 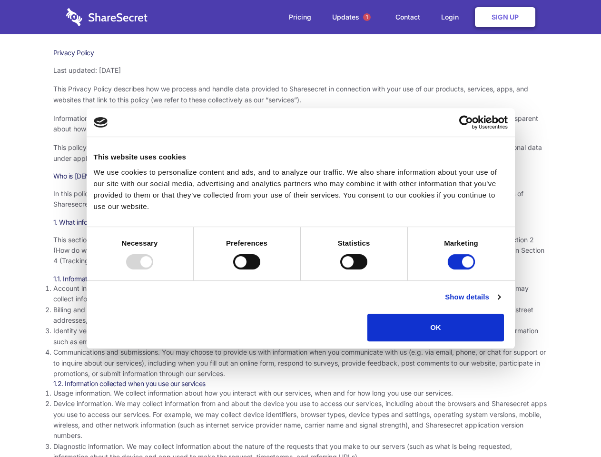 I want to click on span: Communications and submissions. You may choose to provide us with information when you communicat..., so click(x=300, y=363).